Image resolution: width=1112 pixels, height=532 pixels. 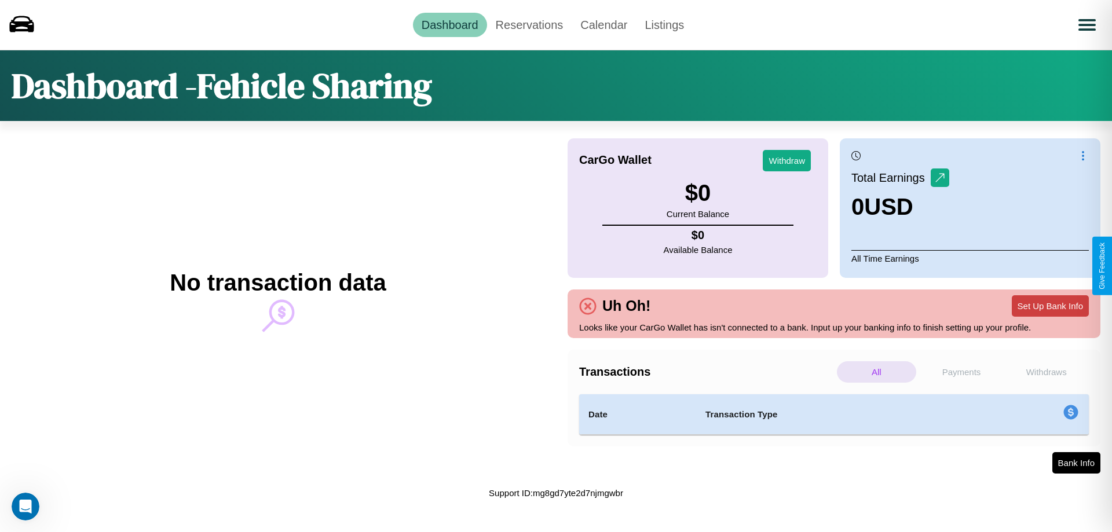 I want to click on h3: $ 0, so click(x=698, y=193).